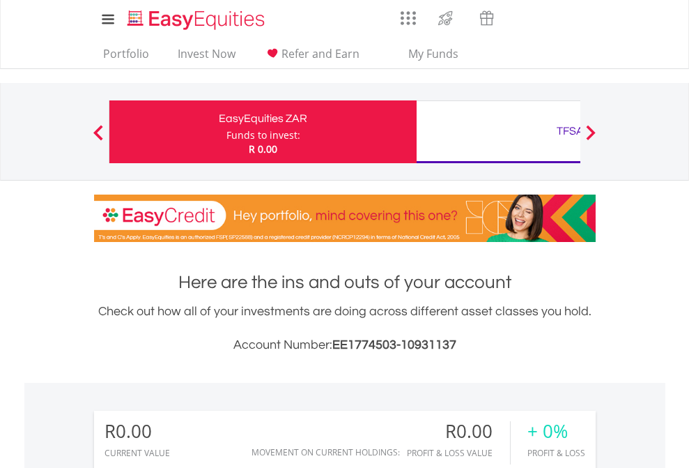  What do you see at coordinates (263, 148) in the screenshot?
I see `span: R 0.00` at bounding box center [263, 148].